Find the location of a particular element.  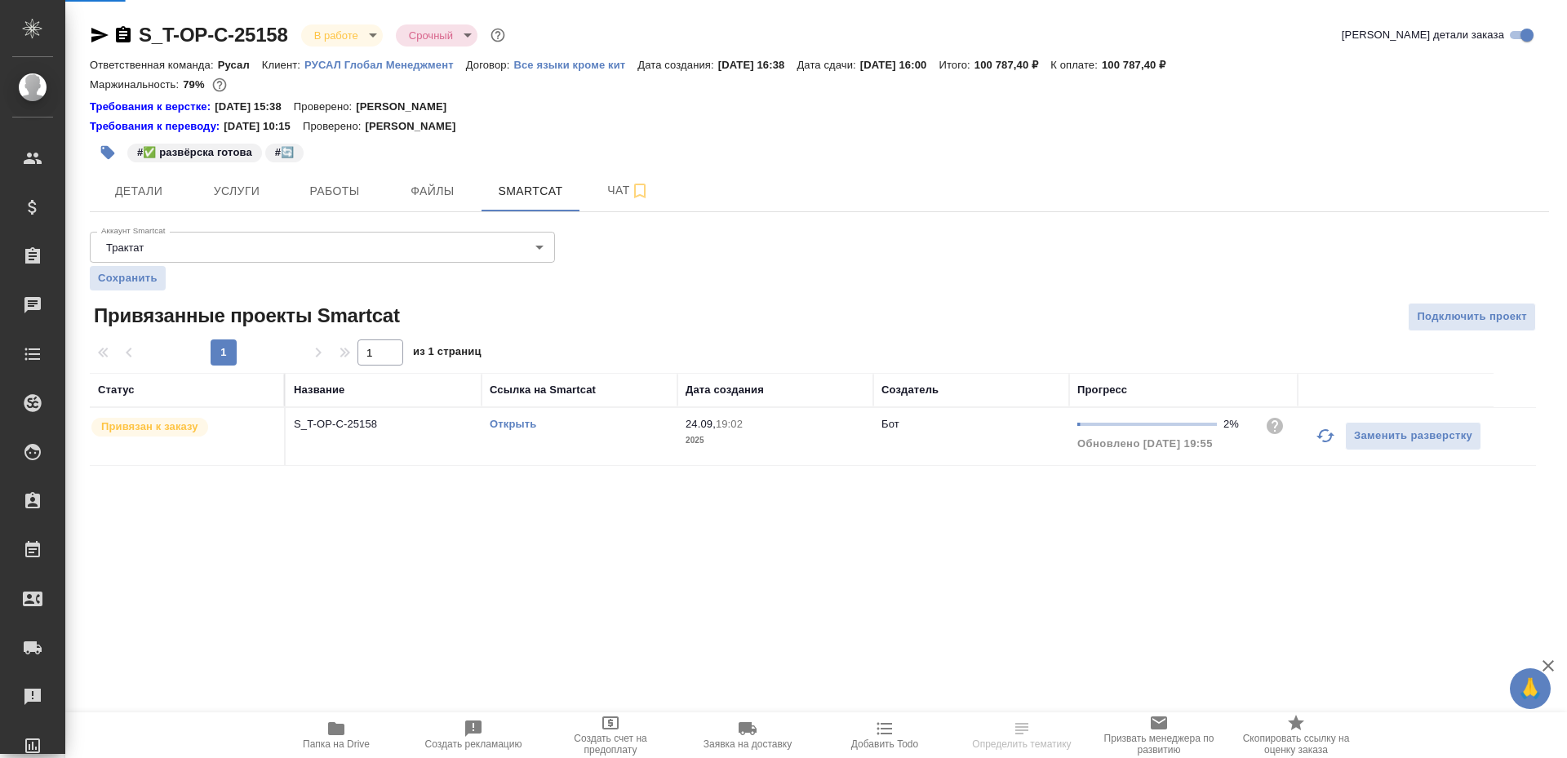

p: Дата сдачи: is located at coordinates (828, 64).